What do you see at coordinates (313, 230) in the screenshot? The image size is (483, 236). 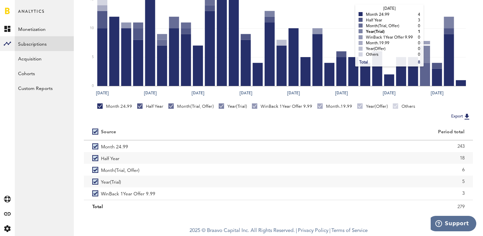 I see `a: Privacy Policy` at bounding box center [313, 230].